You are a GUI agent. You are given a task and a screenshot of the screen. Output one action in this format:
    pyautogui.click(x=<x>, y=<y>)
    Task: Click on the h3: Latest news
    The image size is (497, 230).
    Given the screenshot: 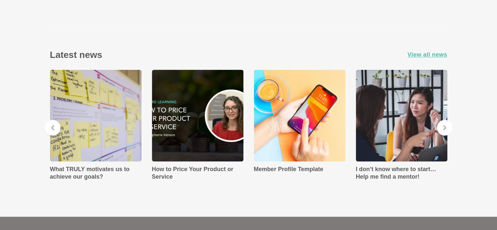 What is the action you would take?
    pyautogui.click(x=76, y=55)
    